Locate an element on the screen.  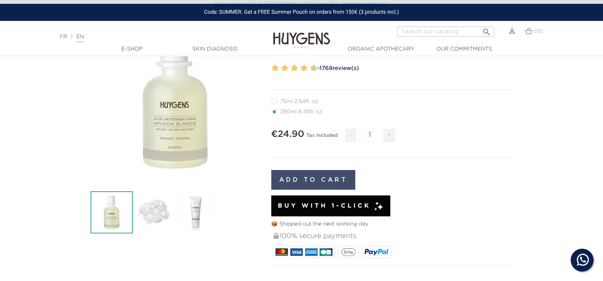
span: 1768 is located at coordinates (326, 68).